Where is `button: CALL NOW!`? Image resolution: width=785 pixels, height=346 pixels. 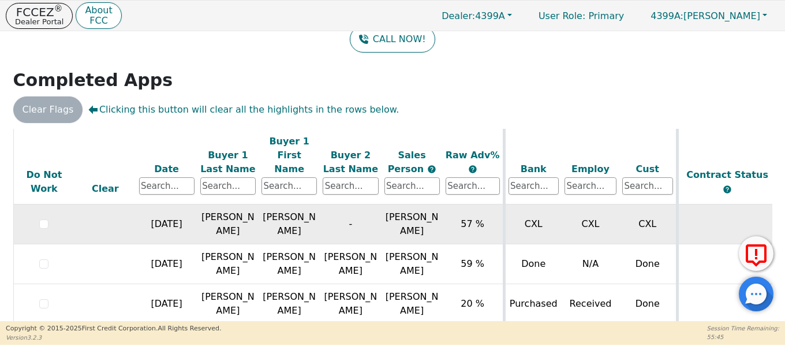 button: CALL NOW! is located at coordinates (392, 39).